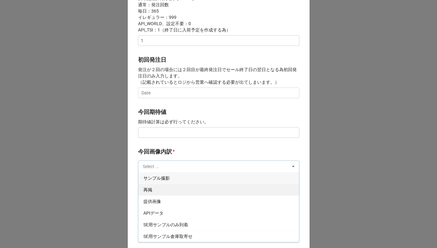 The height and width of the screenshot is (248, 437). I want to click on span: 提供画像, so click(152, 201).